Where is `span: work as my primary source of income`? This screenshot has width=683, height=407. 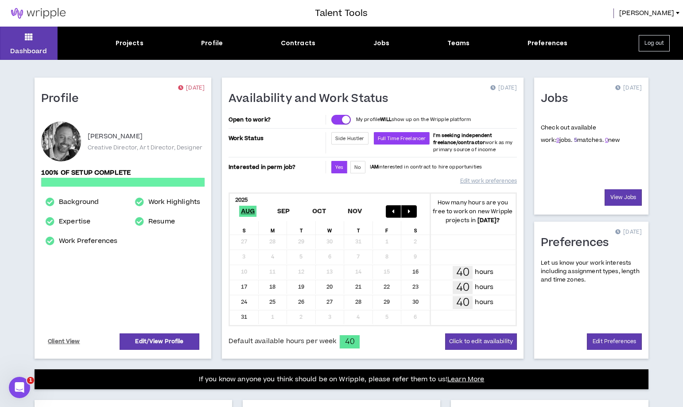
span: work as my primary source of income is located at coordinates (472, 142).